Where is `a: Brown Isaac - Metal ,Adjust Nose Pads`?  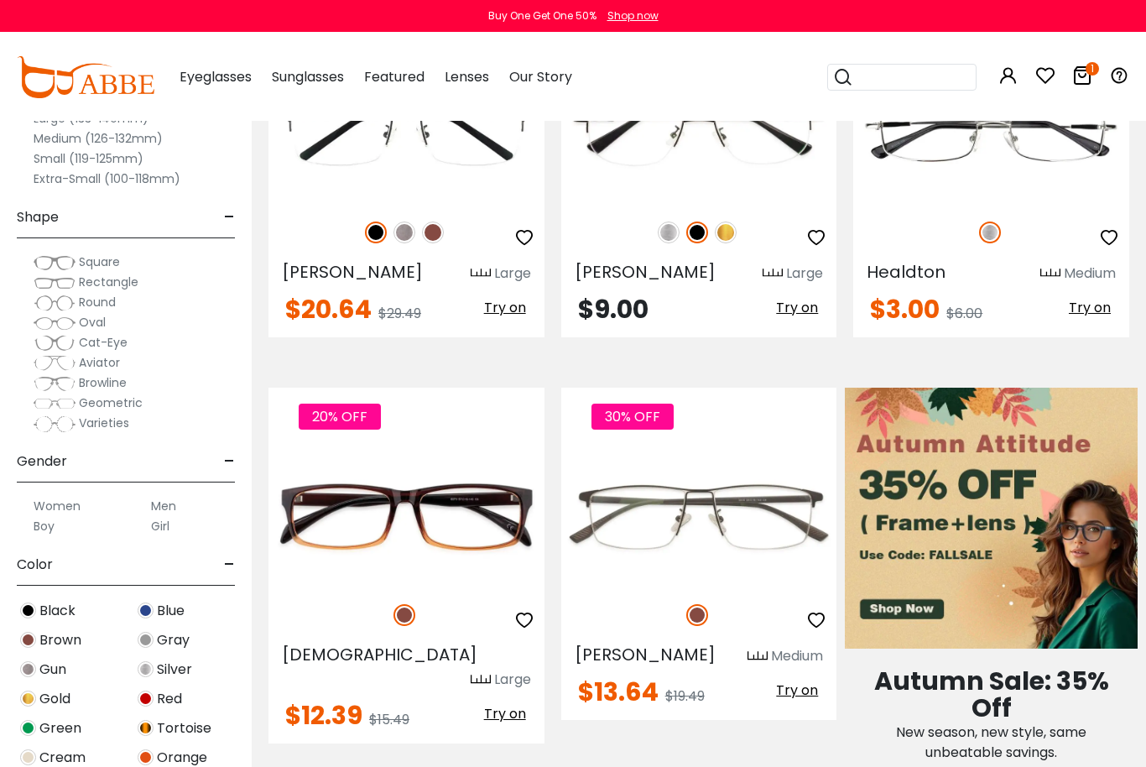
a: Brown Isaac - Metal ,Adjust Nose Pads is located at coordinates (699, 517).